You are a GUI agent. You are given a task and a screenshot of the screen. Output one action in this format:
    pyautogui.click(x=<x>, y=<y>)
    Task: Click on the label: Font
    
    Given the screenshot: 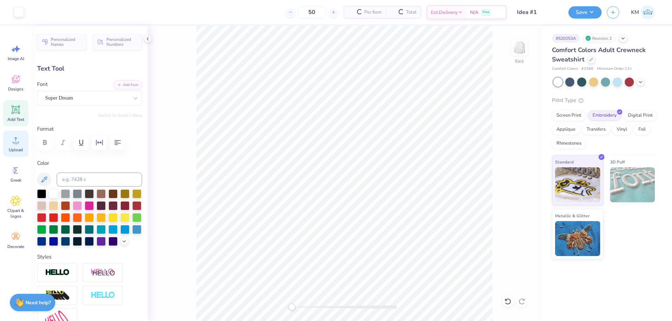 What is the action you would take?
    pyautogui.click(x=42, y=84)
    